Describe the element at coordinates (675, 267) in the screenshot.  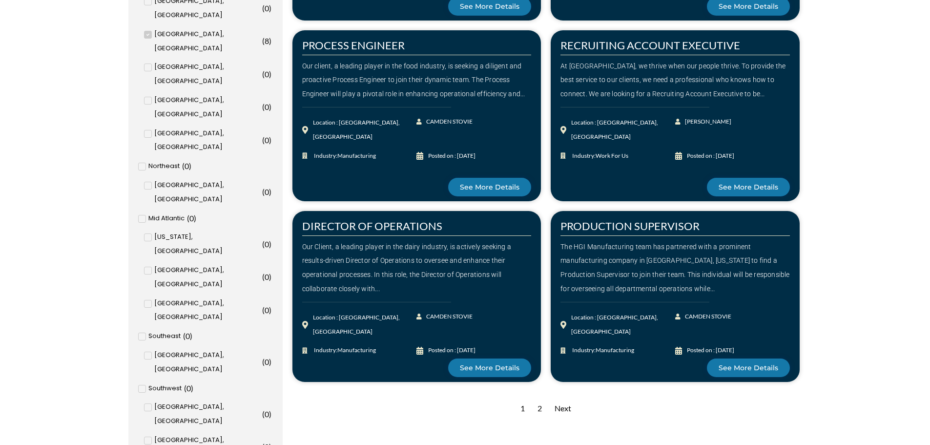
I see `div: The HGI Manufacturing team has partnered with a prominent manufacturing company in [GEOGRAPHIC_DA...` at that location.